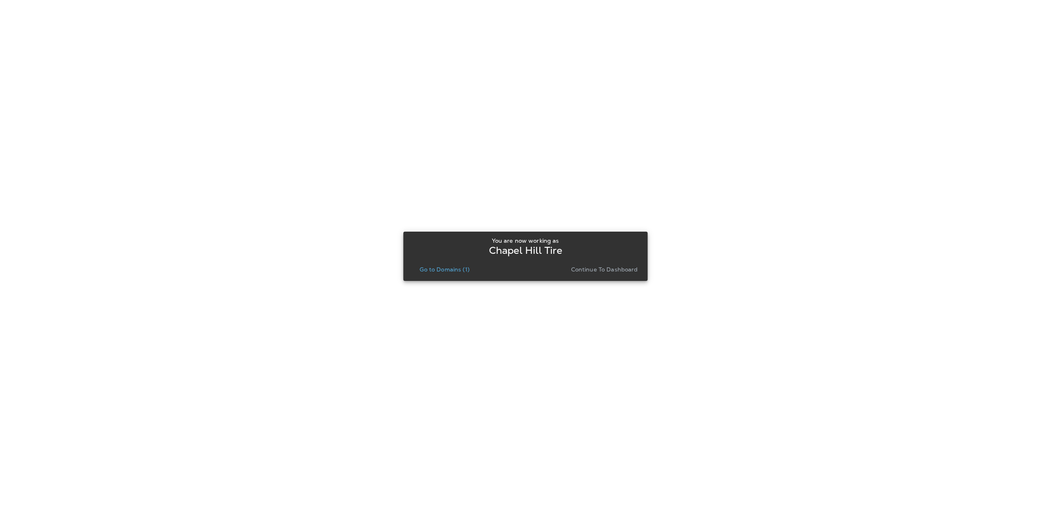 The image size is (1051, 522). What do you see at coordinates (444, 269) in the screenshot?
I see `button: Go to Domains (1)` at bounding box center [444, 269].